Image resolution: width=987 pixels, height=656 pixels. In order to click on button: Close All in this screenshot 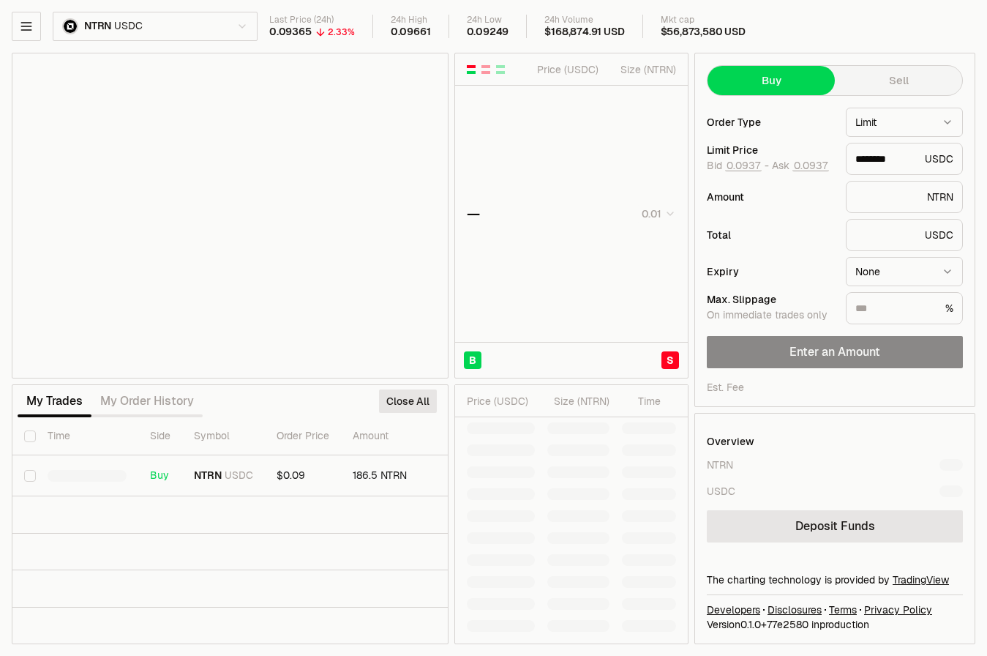, I will do `click(408, 401)`.